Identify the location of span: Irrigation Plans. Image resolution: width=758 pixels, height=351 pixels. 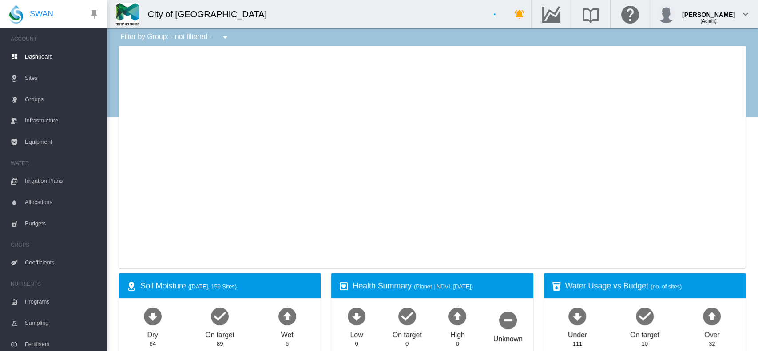
(62, 181).